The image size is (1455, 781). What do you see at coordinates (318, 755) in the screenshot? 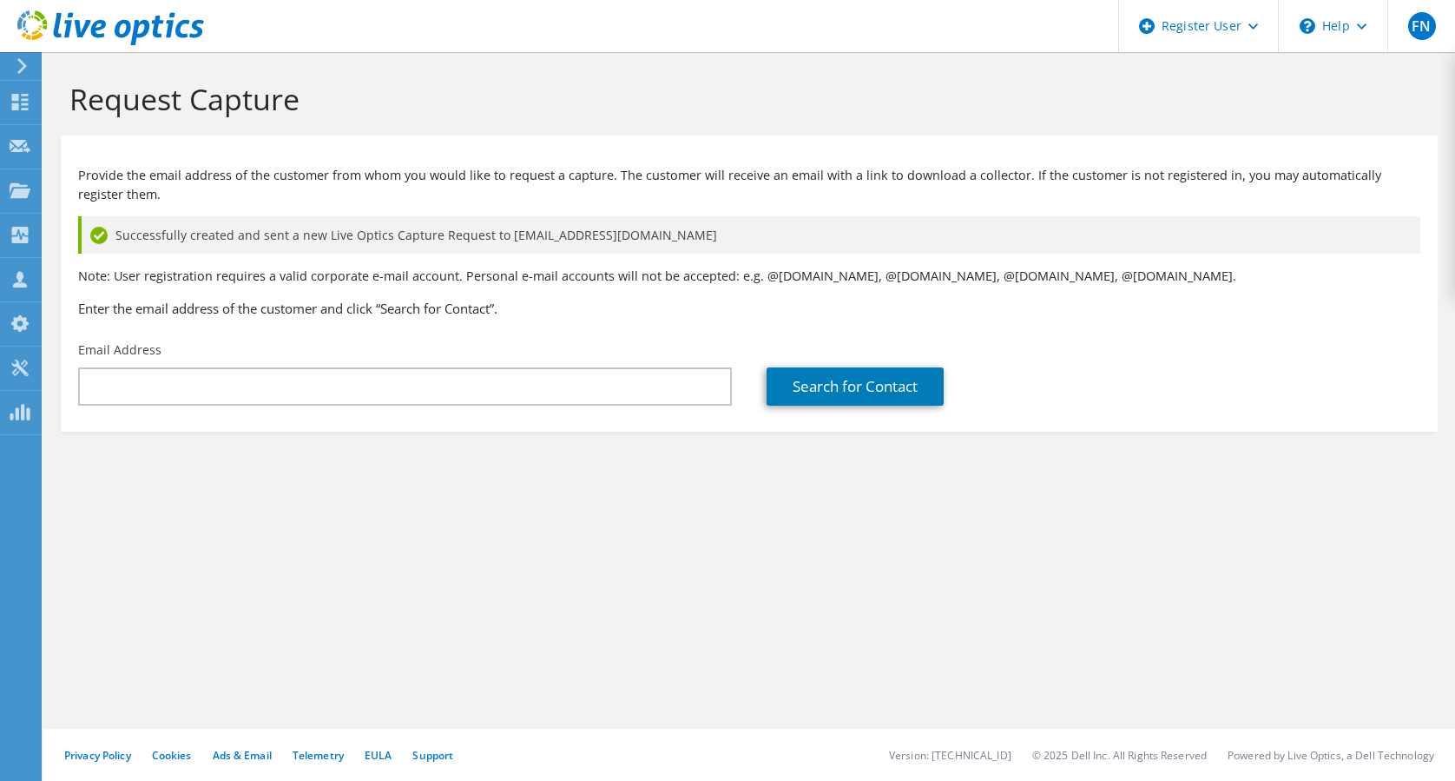
I see `a: Telemetry` at bounding box center [318, 755].